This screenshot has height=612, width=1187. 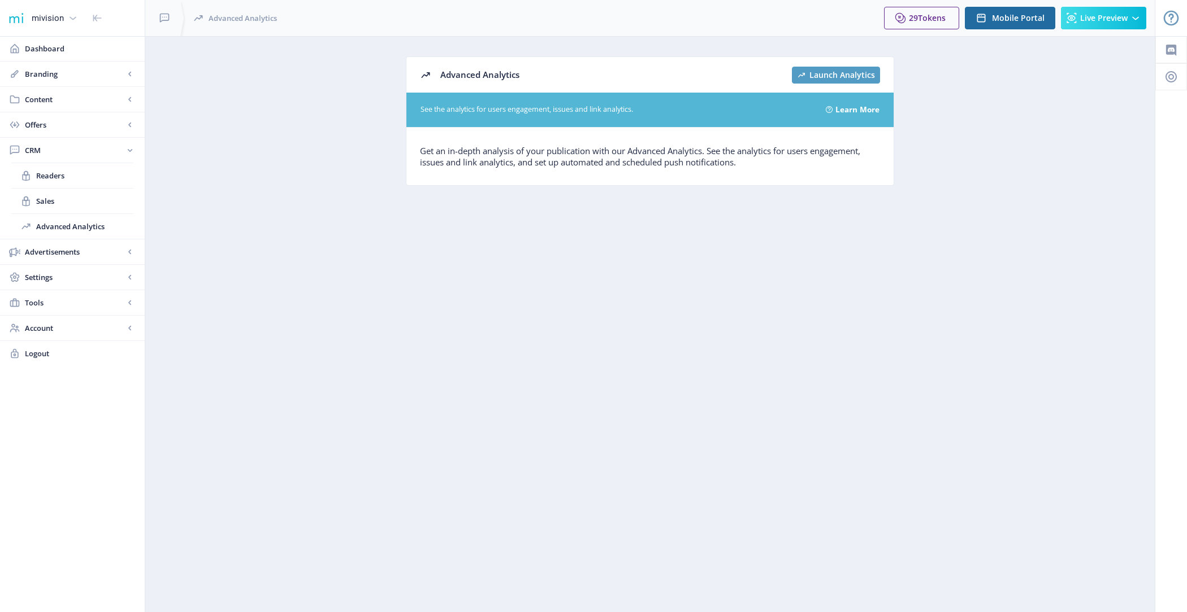 What do you see at coordinates (1103, 18) in the screenshot?
I see `span: Live Preview` at bounding box center [1103, 18].